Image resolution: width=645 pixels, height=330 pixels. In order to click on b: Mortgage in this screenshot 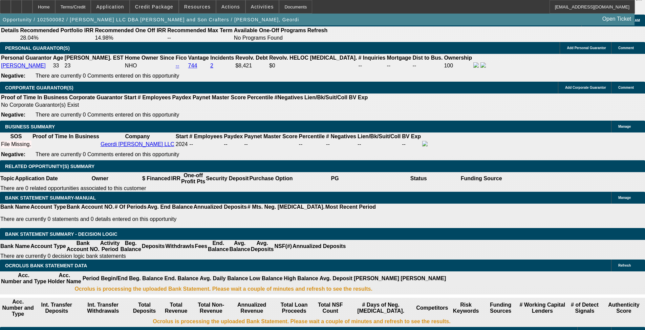, I will do `click(399, 58)`.